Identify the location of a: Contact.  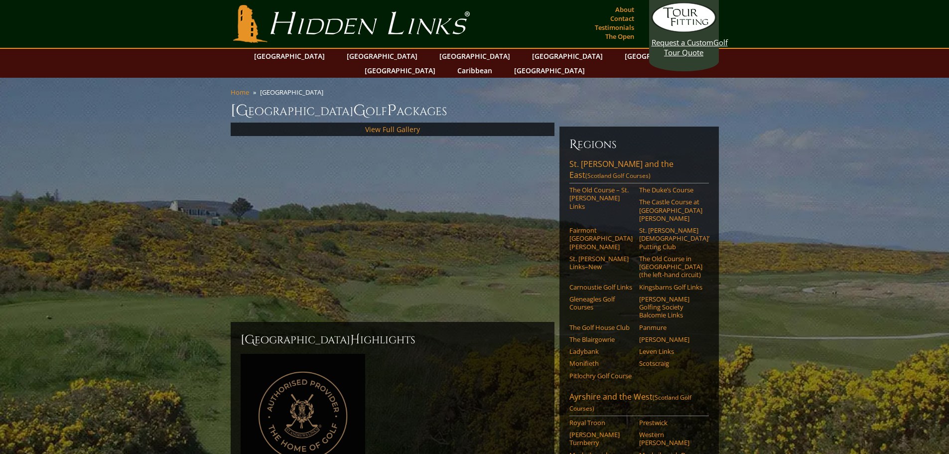
(622, 18).